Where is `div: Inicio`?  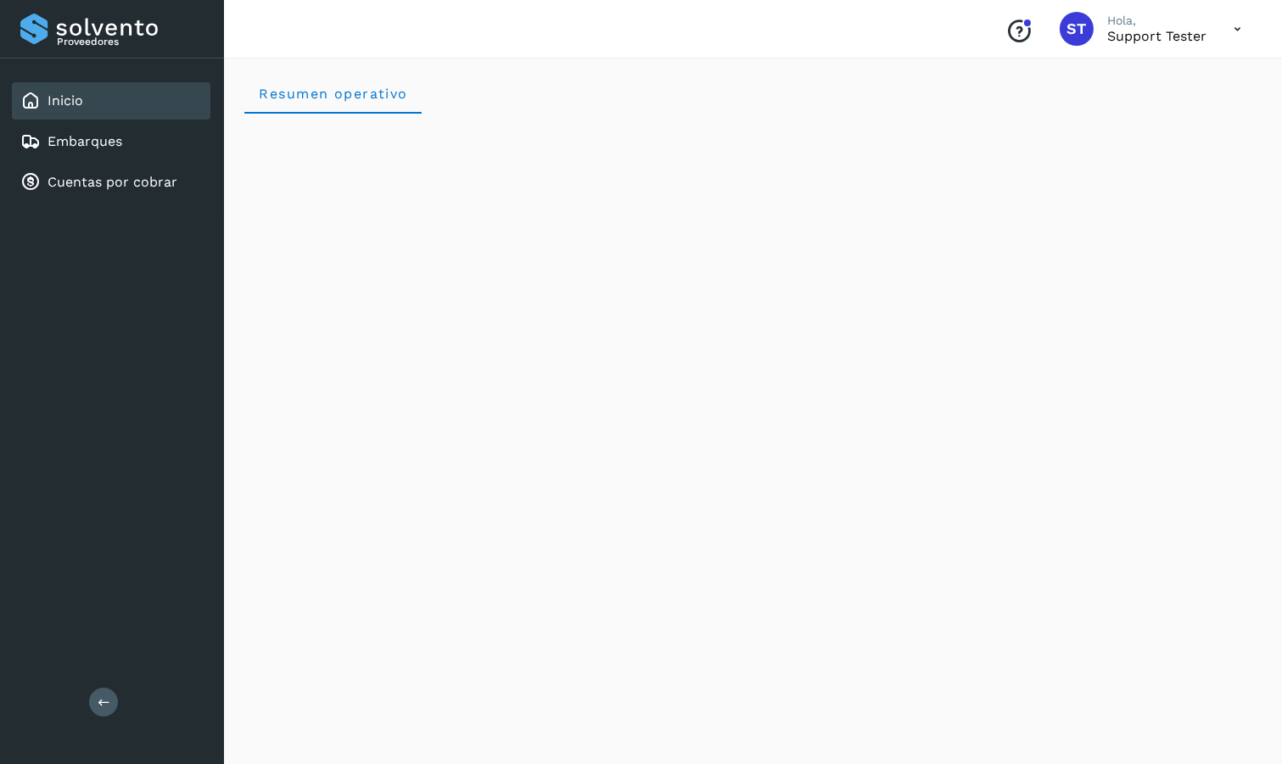 div: Inicio is located at coordinates (111, 101).